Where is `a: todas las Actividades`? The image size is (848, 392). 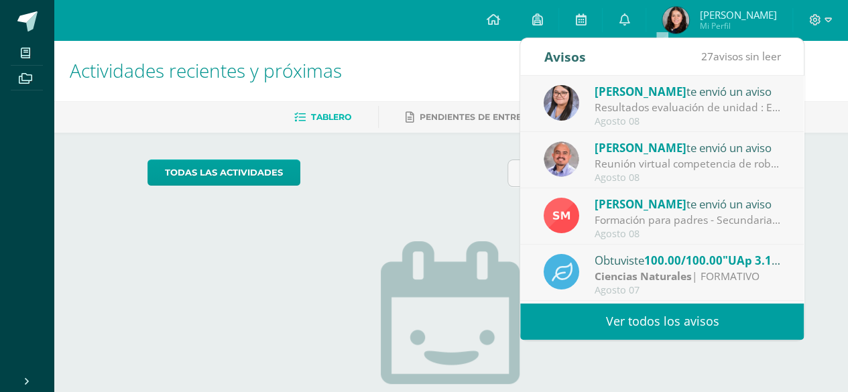 a: todas las Actividades is located at coordinates (224, 172).